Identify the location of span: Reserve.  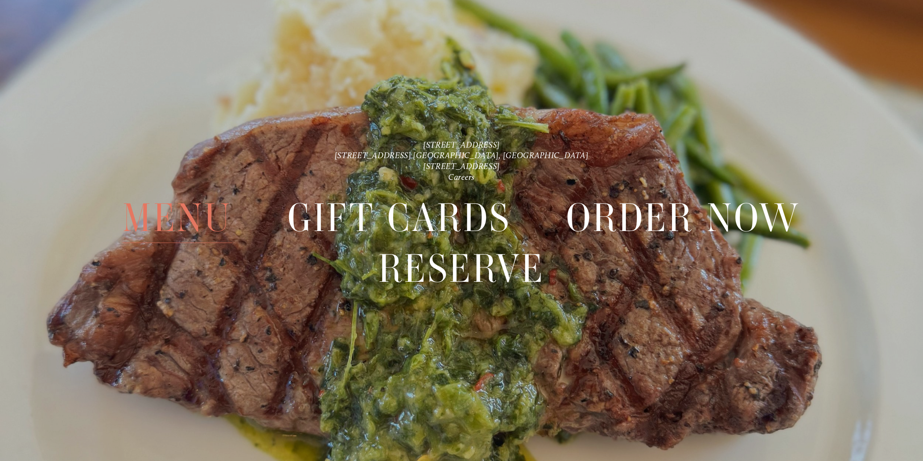
(461, 268).